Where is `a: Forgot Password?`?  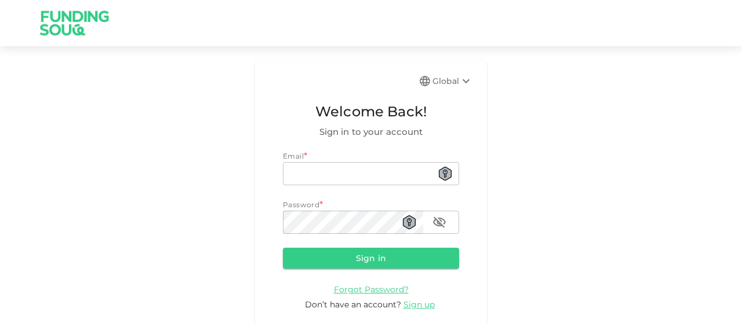
a: Forgot Password? is located at coordinates (371, 289).